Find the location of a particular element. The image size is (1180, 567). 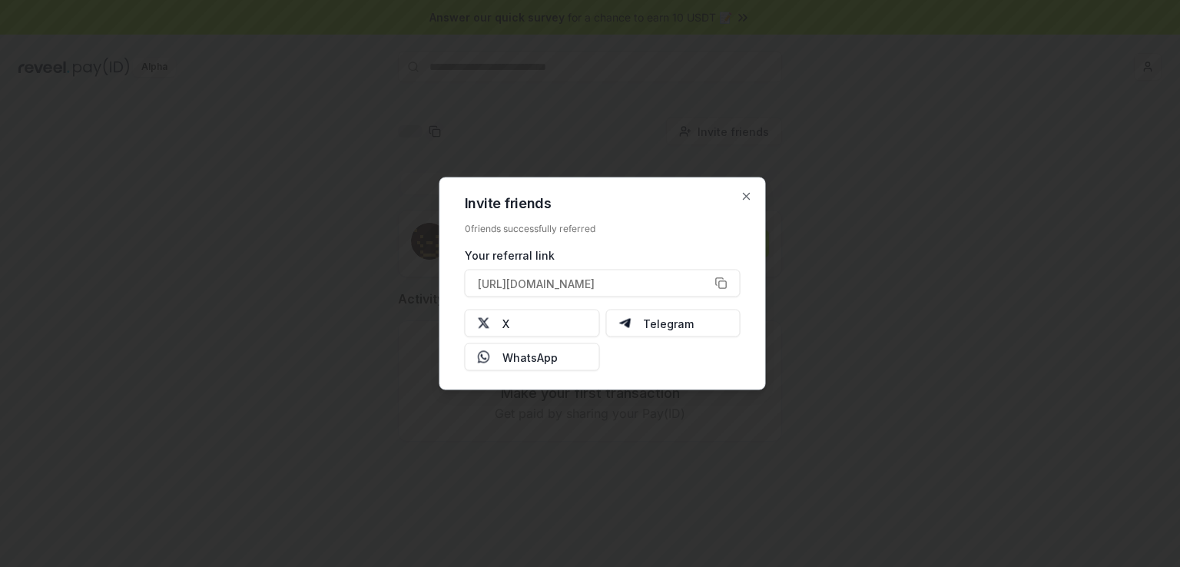

button: WhatsApp is located at coordinates (532, 357).